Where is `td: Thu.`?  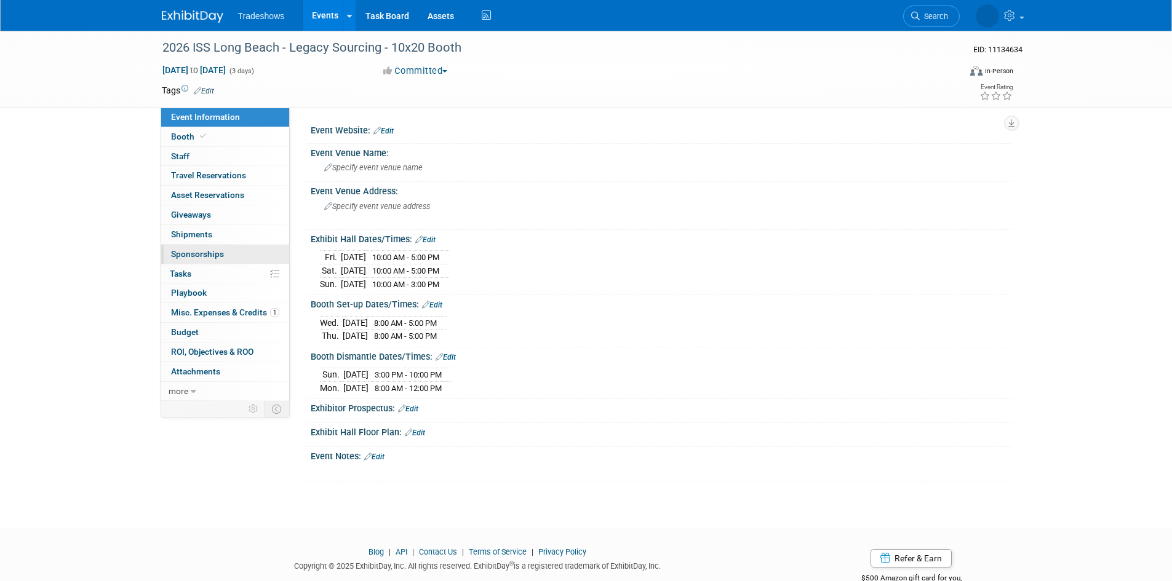
td: Thu. is located at coordinates (331, 336).